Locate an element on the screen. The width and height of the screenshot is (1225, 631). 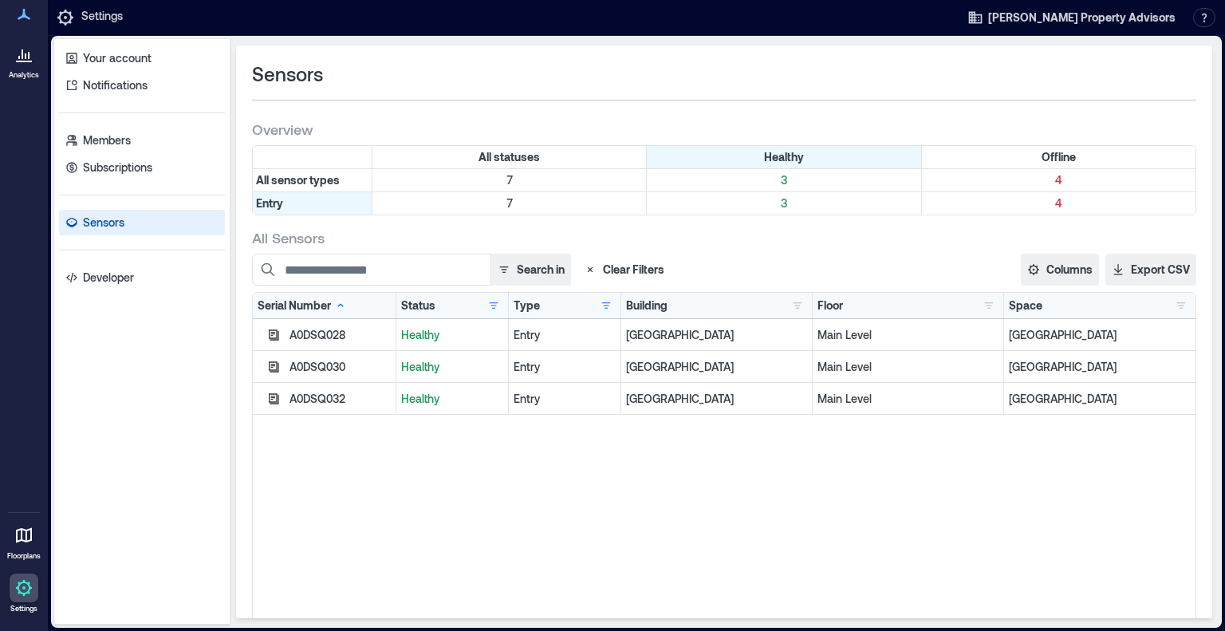
button: Clear Filters is located at coordinates (624, 270).